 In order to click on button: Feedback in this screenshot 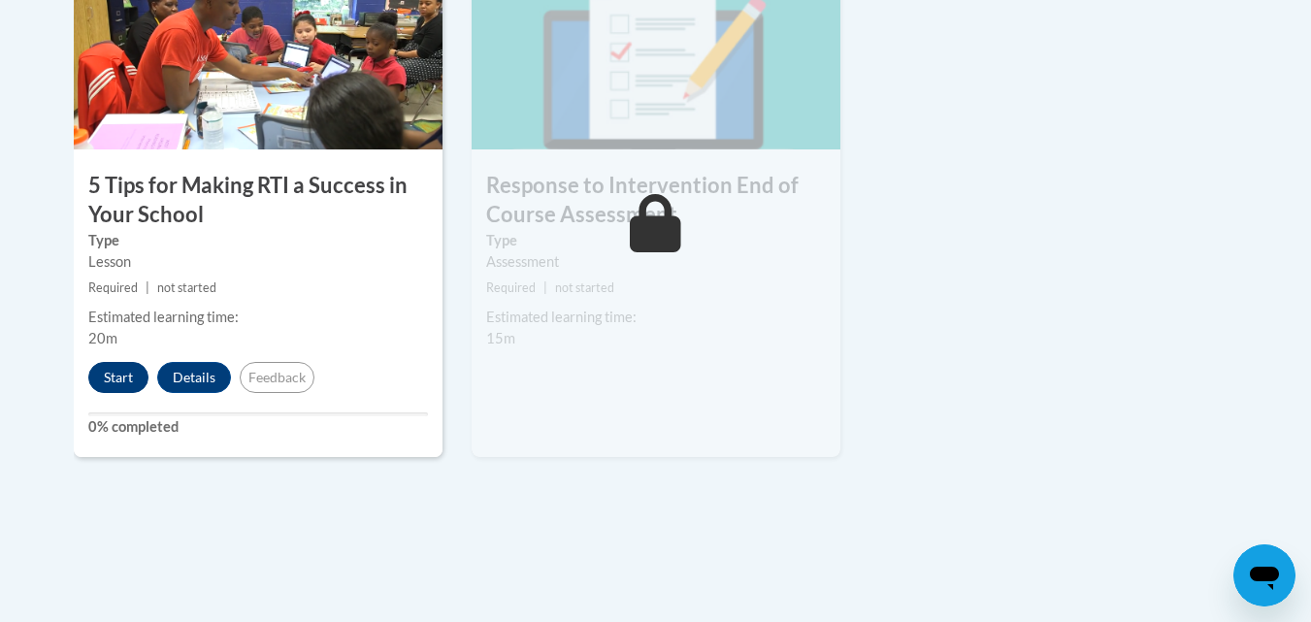, I will do `click(277, 377)`.